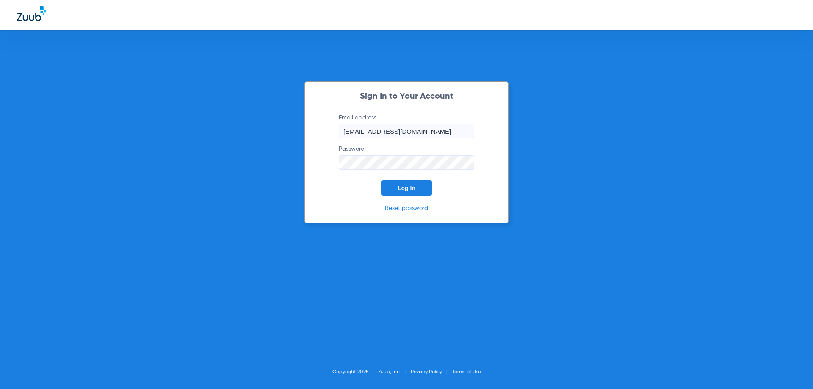 The image size is (813, 389). Describe the element at coordinates (426, 372) in the screenshot. I see `a: Privacy Policy` at that location.